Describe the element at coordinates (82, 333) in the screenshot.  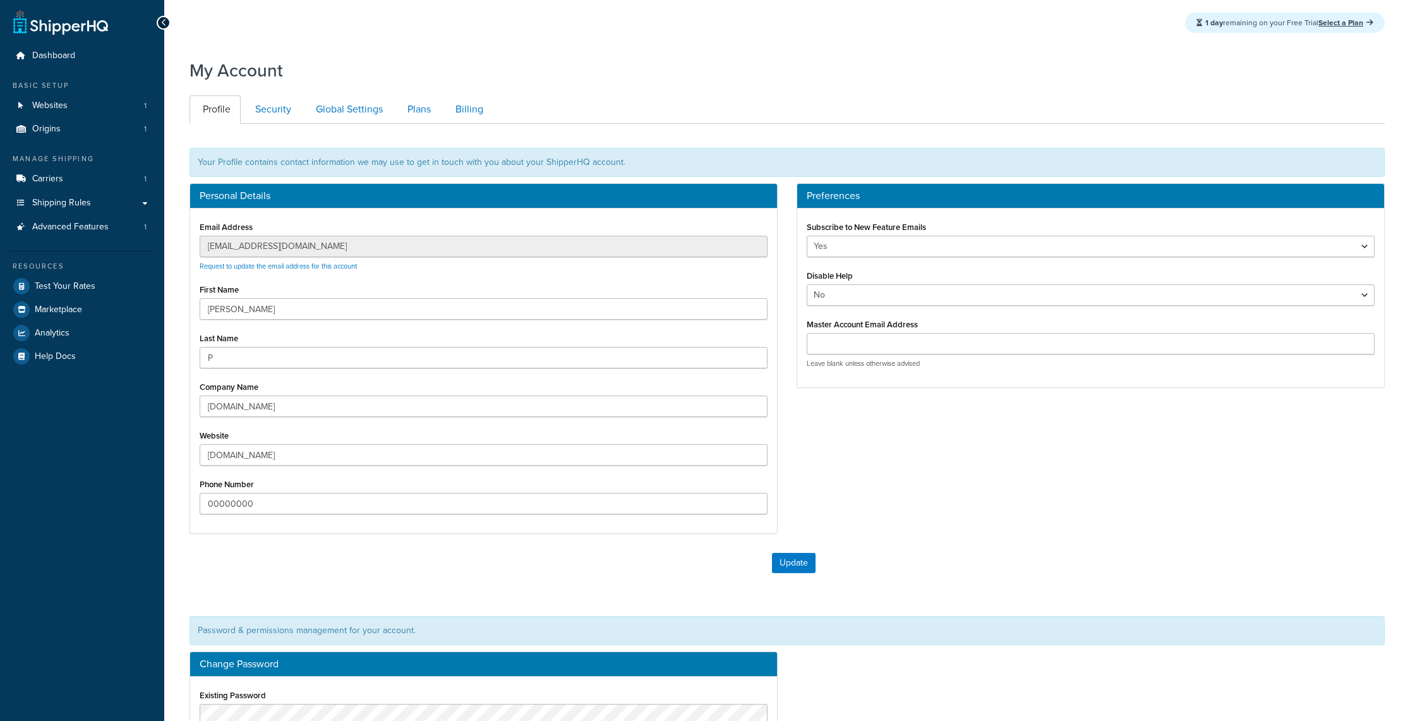
I see `a: Analytics` at that location.